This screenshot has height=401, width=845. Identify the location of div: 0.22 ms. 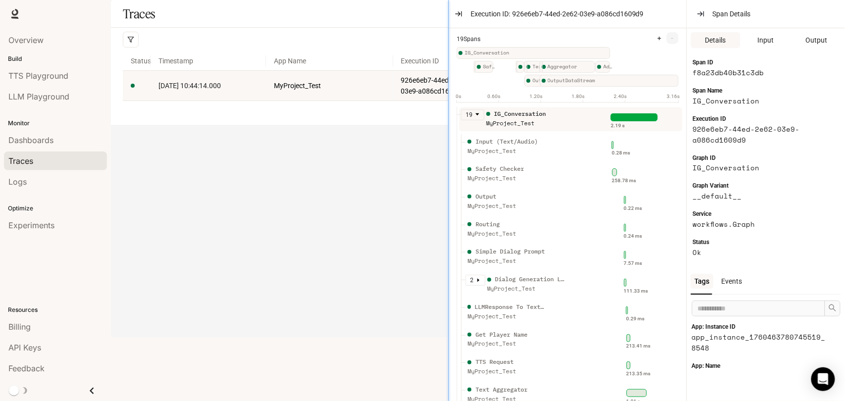
(633, 209).